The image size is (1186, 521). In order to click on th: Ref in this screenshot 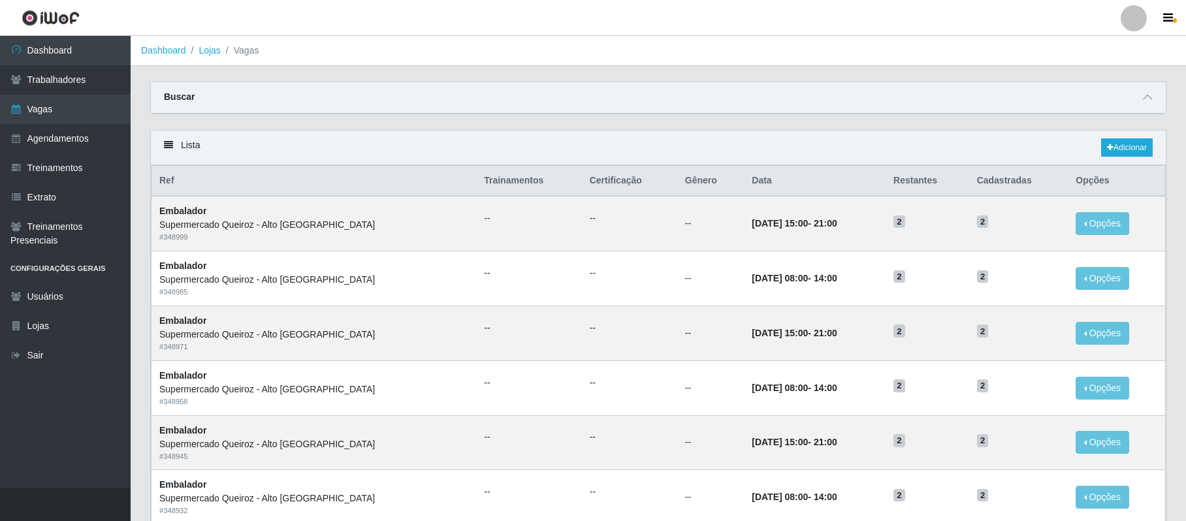, I will do `click(314, 181)`.